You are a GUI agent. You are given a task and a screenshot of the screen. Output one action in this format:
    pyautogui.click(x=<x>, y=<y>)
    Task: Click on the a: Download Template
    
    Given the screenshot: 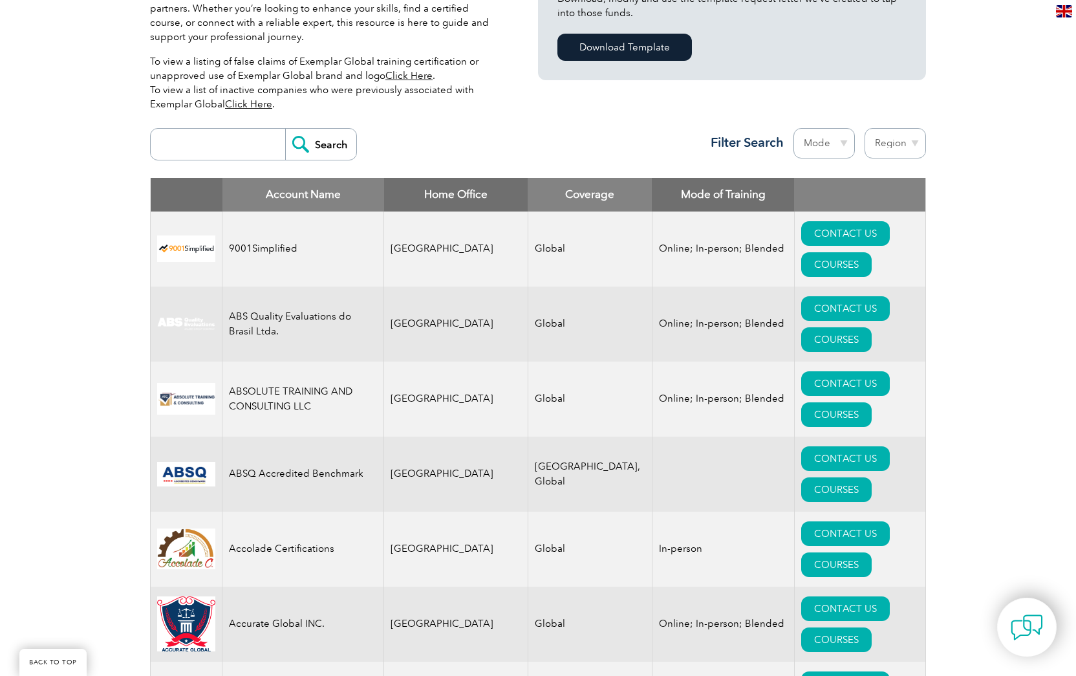 What is the action you would take?
    pyautogui.click(x=625, y=47)
    